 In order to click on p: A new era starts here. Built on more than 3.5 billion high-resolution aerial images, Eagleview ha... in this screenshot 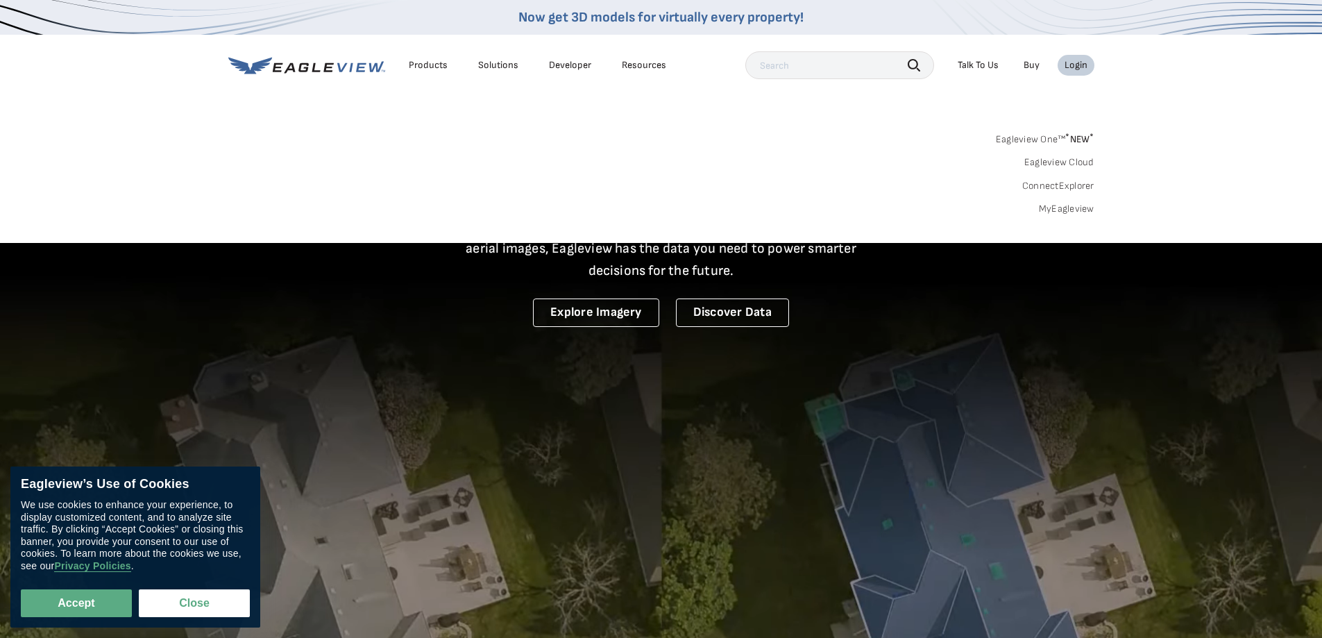, I will do `click(661, 248)`.